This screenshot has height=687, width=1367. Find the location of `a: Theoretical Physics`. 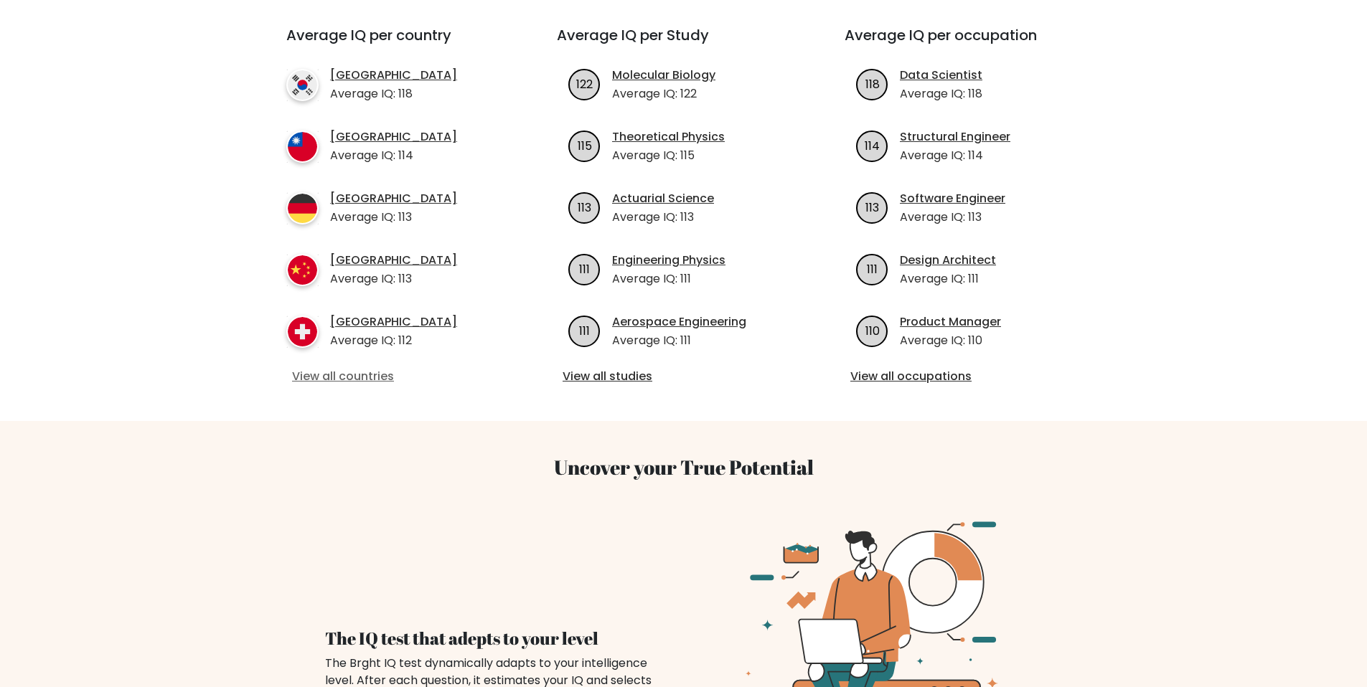

a: Theoretical Physics is located at coordinates (668, 137).